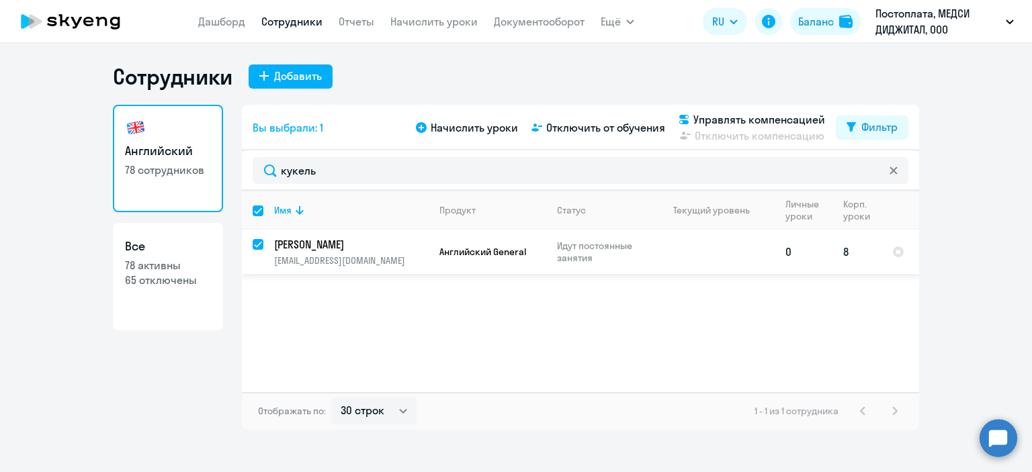 The height and width of the screenshot is (472, 1032). What do you see at coordinates (846, 21) in the screenshot?
I see `img: balance` at bounding box center [846, 21].